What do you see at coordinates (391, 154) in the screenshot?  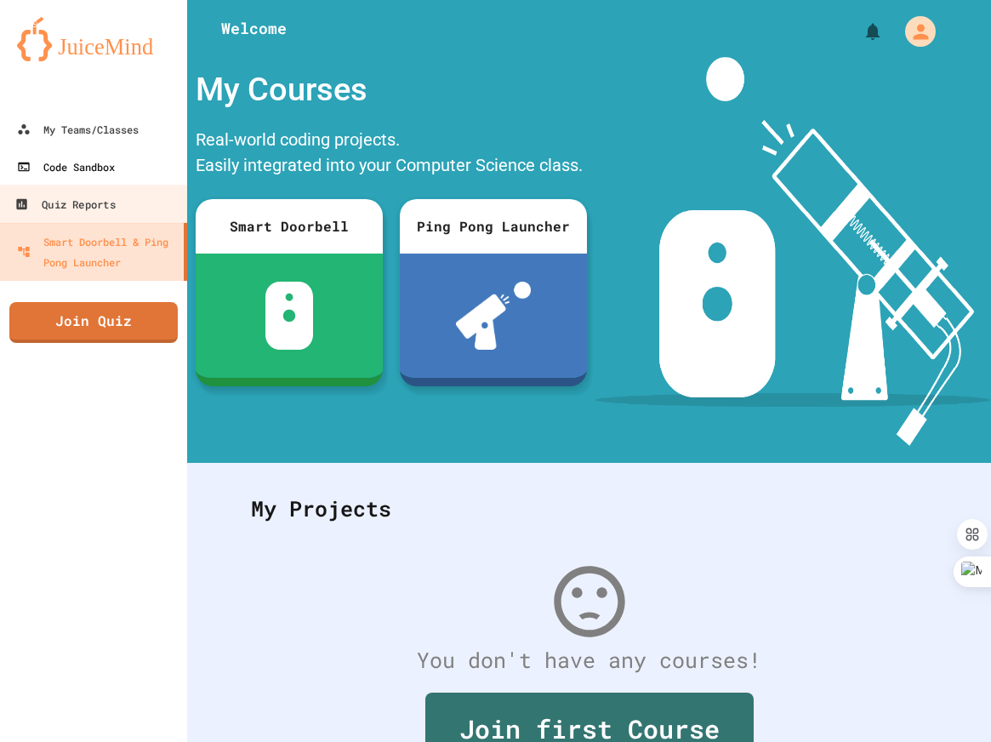 I see `div: Real-world coding projects. Easily integrated into your Computer Science class.` at bounding box center [391, 154].